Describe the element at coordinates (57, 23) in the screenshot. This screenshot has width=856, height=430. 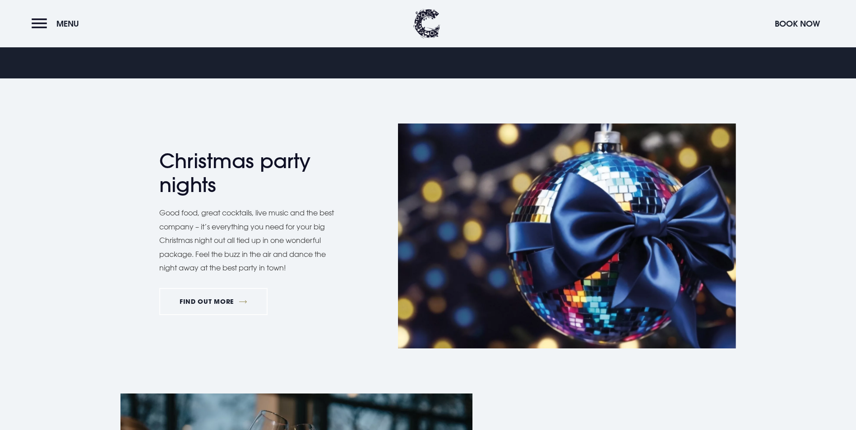
I see `button: Menu` at that location.